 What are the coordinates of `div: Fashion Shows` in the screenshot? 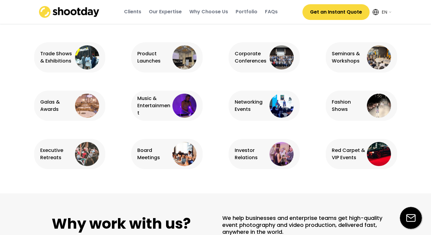 It's located at (349, 106).